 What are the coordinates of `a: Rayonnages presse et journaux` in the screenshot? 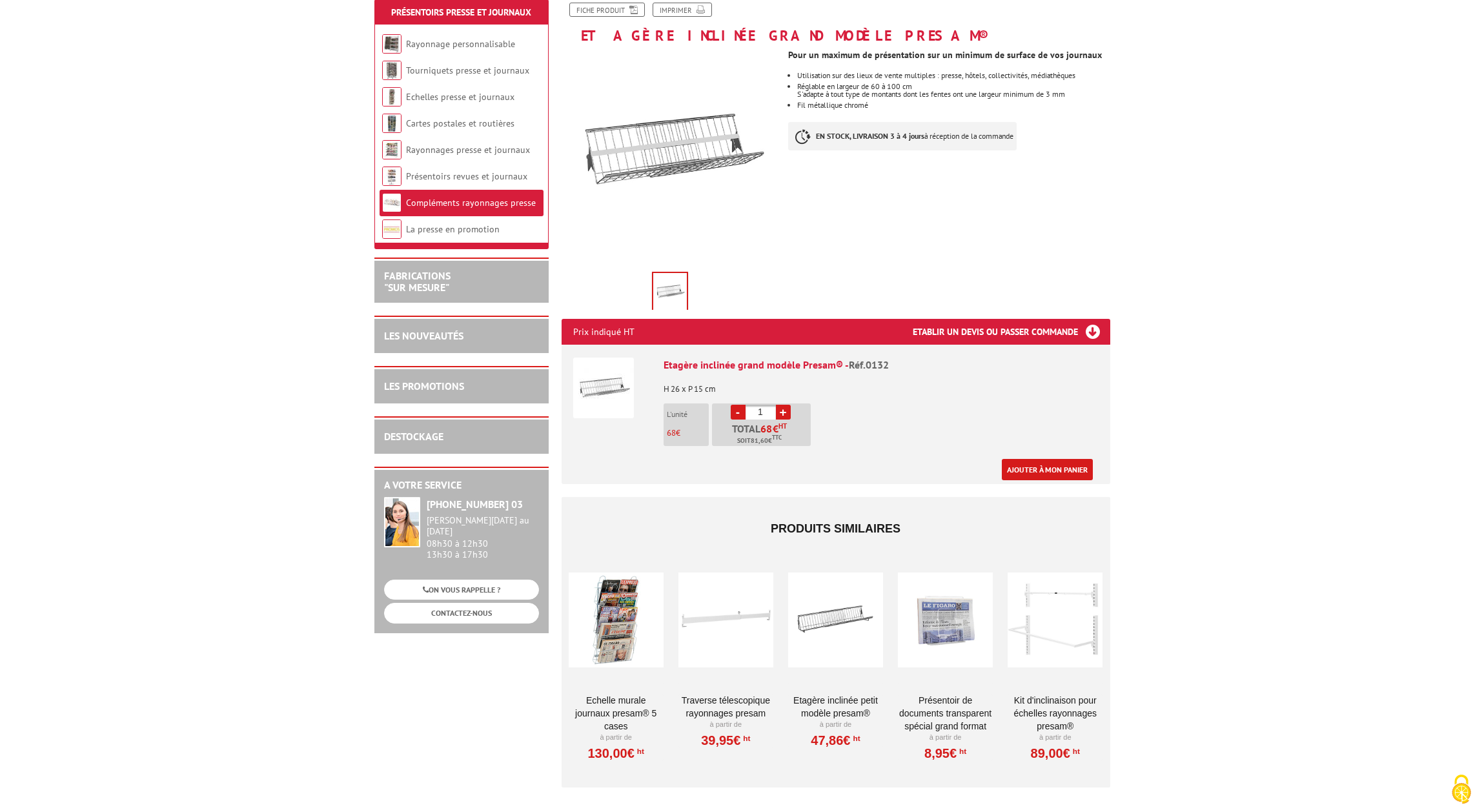 It's located at (468, 150).